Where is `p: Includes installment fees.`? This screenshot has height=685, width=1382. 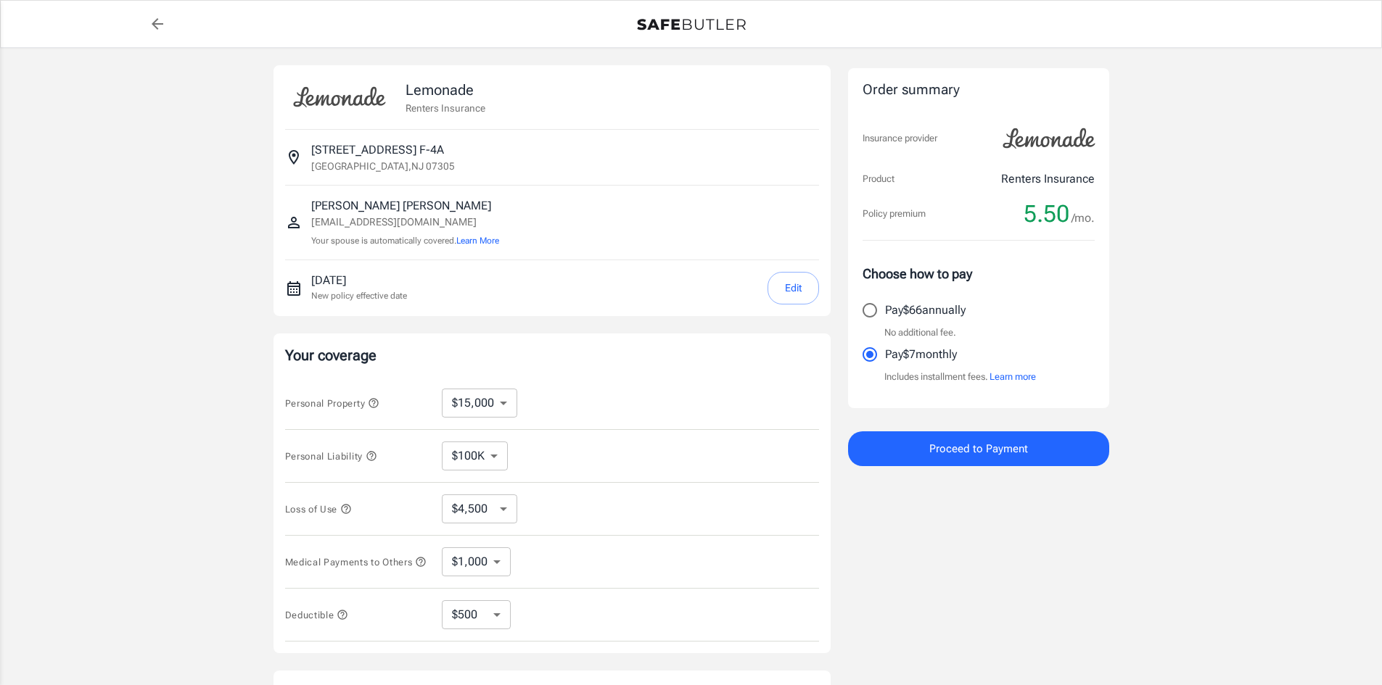 p: Includes installment fees. is located at coordinates (959, 377).